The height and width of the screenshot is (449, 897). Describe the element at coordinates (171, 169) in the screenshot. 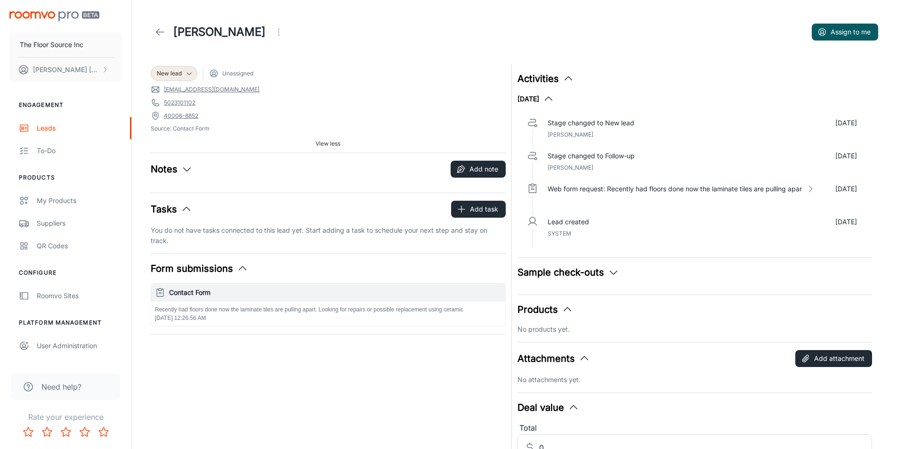

I see `button: Notes` at that location.